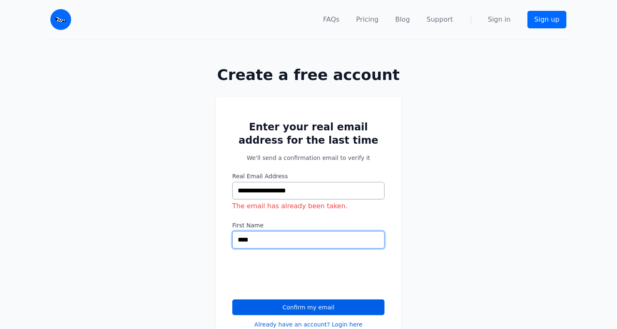 This screenshot has height=329, width=617. Describe the element at coordinates (309, 307) in the screenshot. I see `button: Confirm my email` at that location.